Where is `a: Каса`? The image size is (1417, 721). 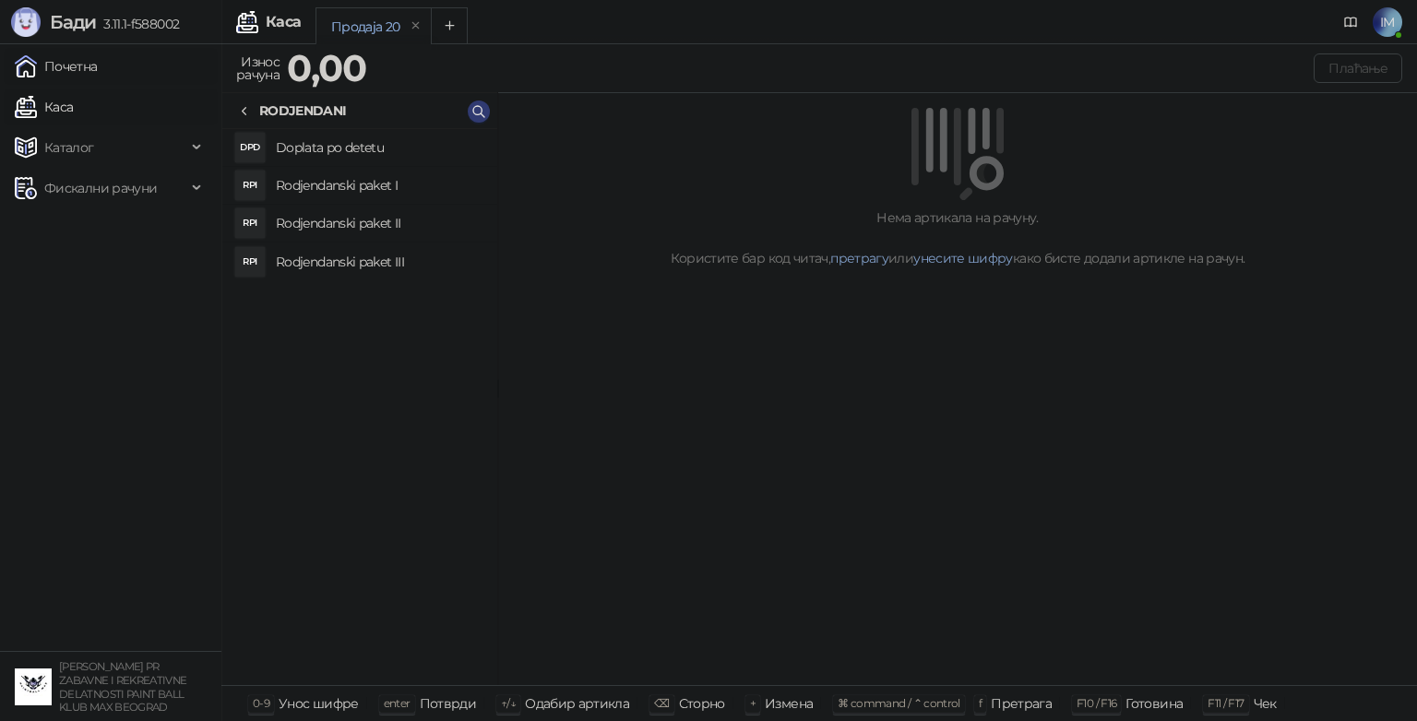 a: Каса is located at coordinates (43, 107).